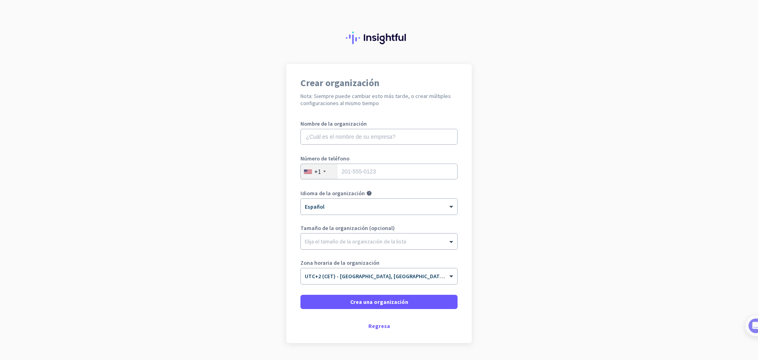 The image size is (758, 360). Describe the element at coordinates (333, 193) in the screenshot. I see `label: Idioma de la organización` at that location.